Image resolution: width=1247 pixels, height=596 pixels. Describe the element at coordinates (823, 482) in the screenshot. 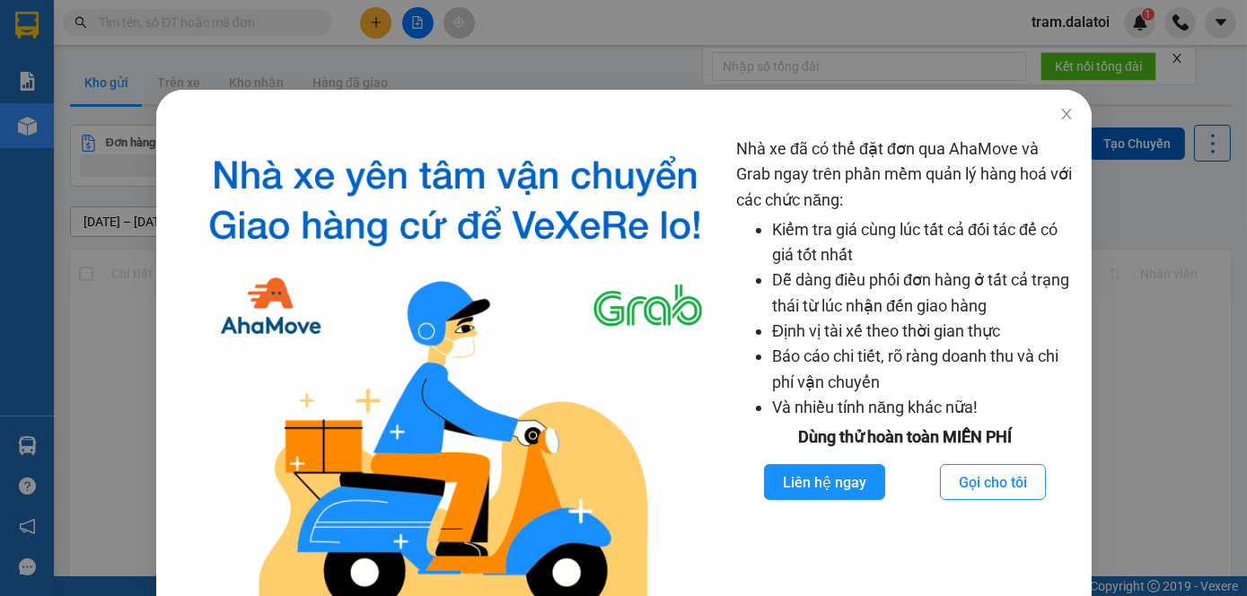

I see `span: Liên hệ ngay` at that location.